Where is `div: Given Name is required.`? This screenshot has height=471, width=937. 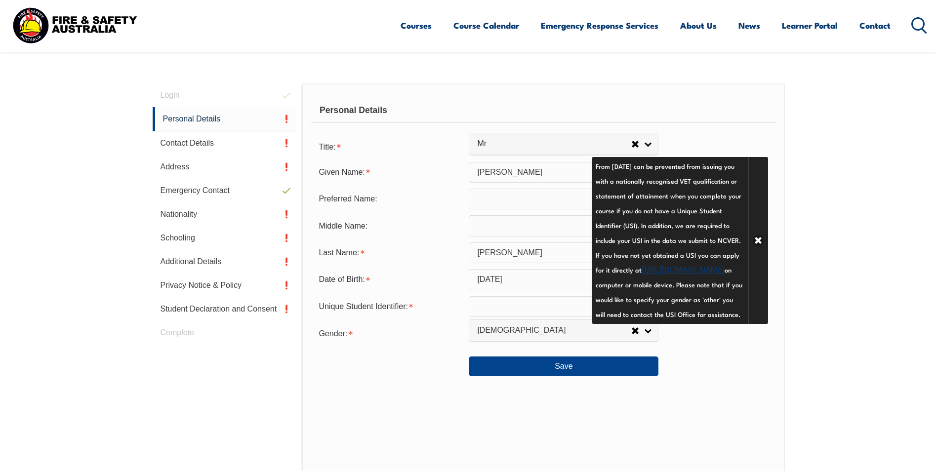 div: Given Name is required. is located at coordinates (390, 172).